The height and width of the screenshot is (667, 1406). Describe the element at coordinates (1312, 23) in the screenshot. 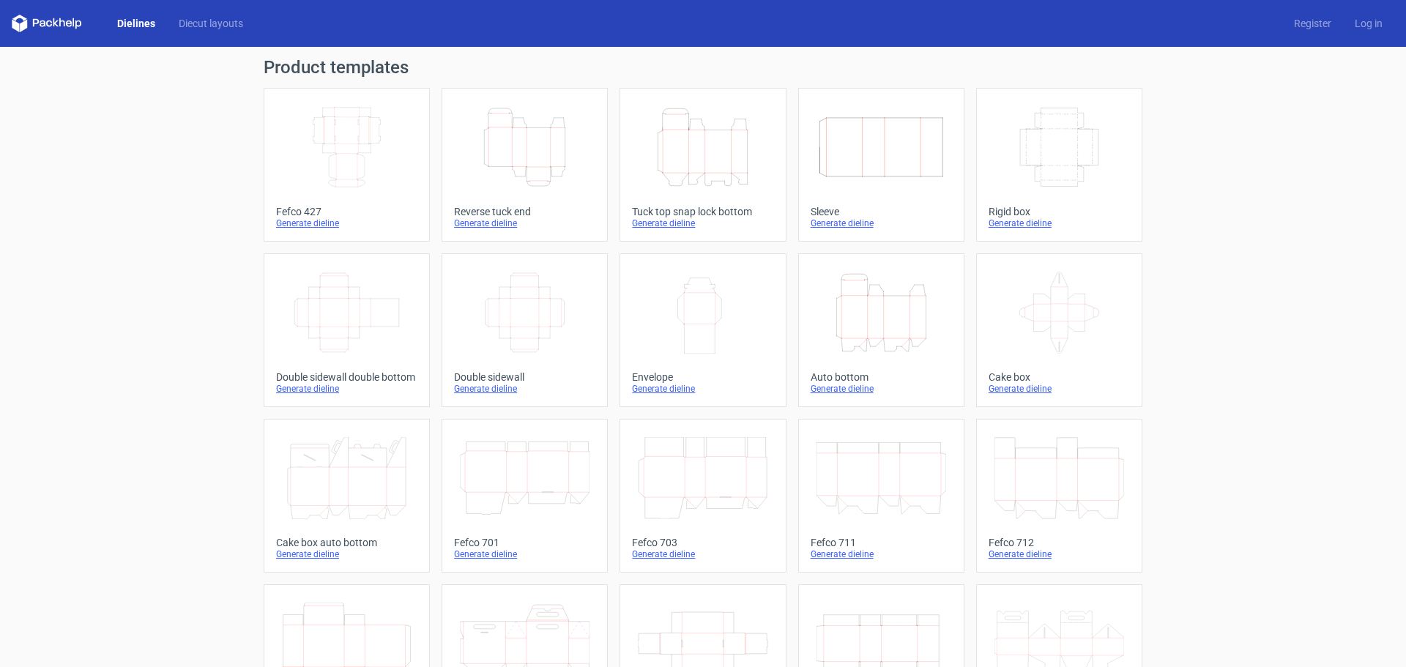

I see `a: Register` at that location.